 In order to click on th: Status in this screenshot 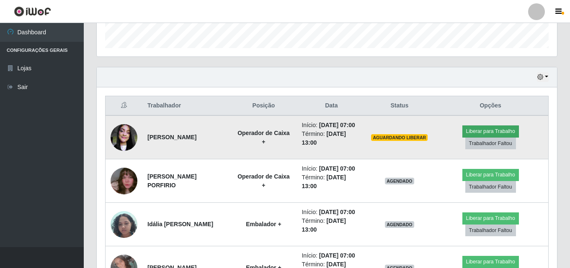, I will do `click(399, 106)`.